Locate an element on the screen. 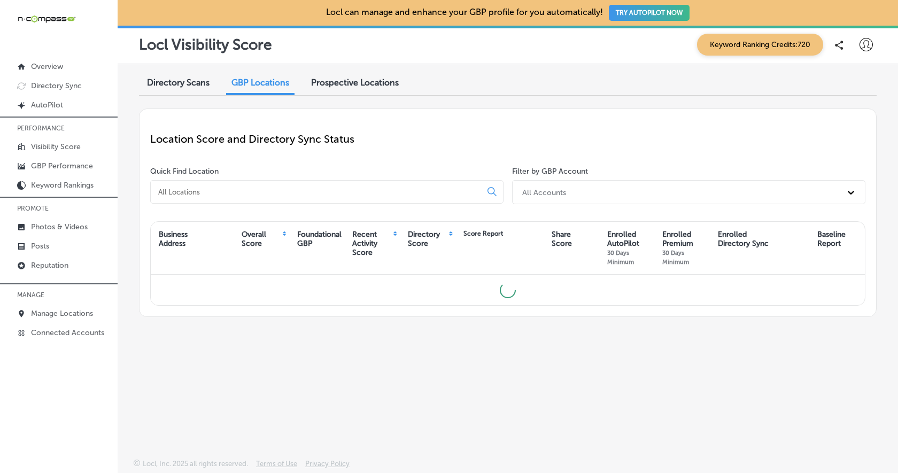 This screenshot has height=473, width=898. label: Filter by GBP Account is located at coordinates (550, 171).